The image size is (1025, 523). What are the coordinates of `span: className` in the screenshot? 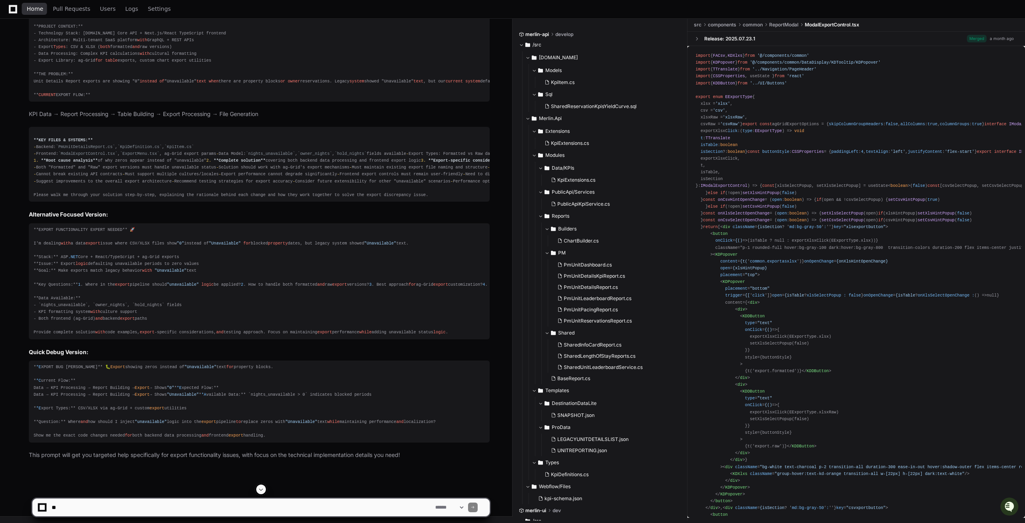 It's located at (743, 227).